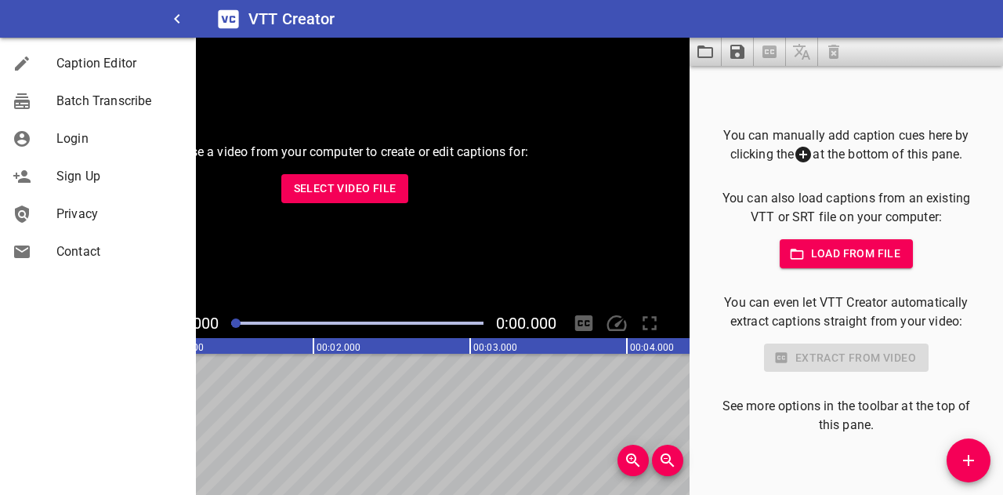 The image size is (1003, 495). Describe the element at coordinates (120, 176) in the screenshot. I see `span: Sign Up` at that location.